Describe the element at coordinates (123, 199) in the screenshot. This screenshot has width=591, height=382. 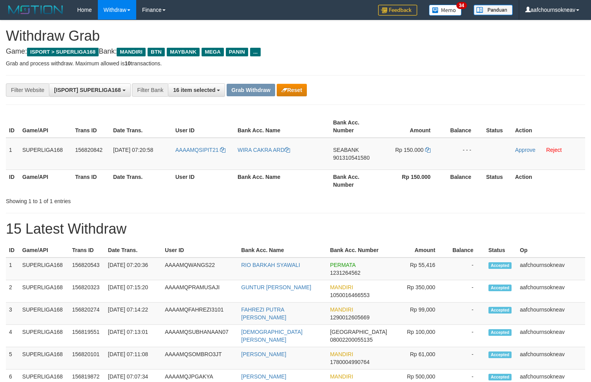
I see `div: Showing 1 to 1 of 1 entries` at that location.